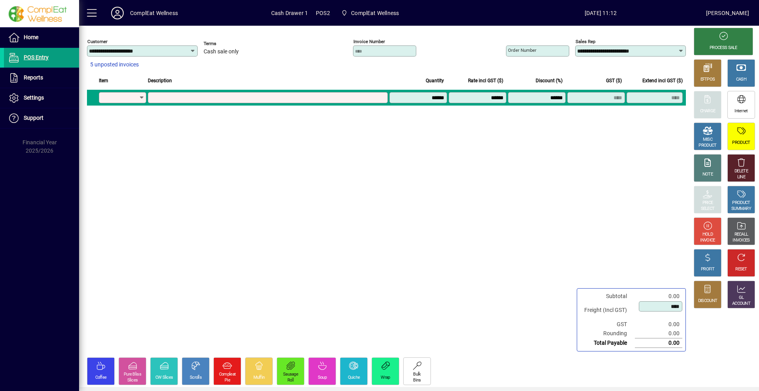 This screenshot has height=391, width=759. What do you see at coordinates (708, 209) in the screenshot?
I see `div: SELECT` at bounding box center [708, 209].